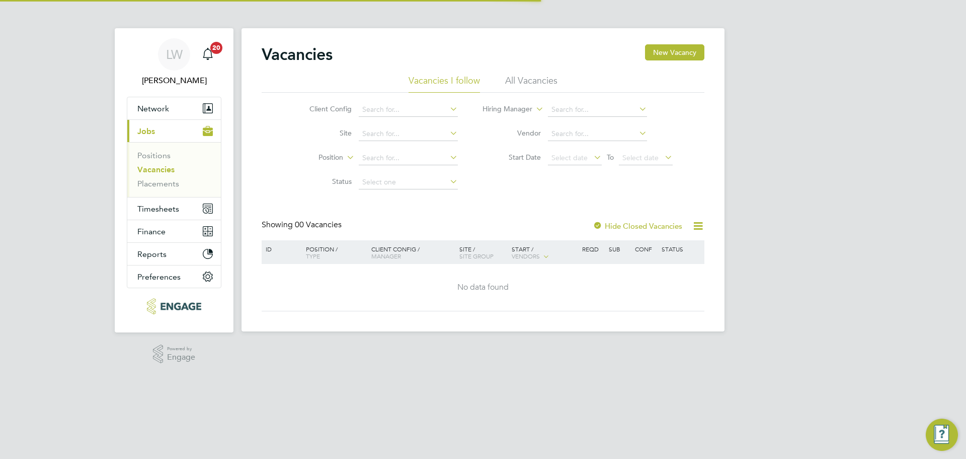  I want to click on button: Timesheets, so click(174, 208).